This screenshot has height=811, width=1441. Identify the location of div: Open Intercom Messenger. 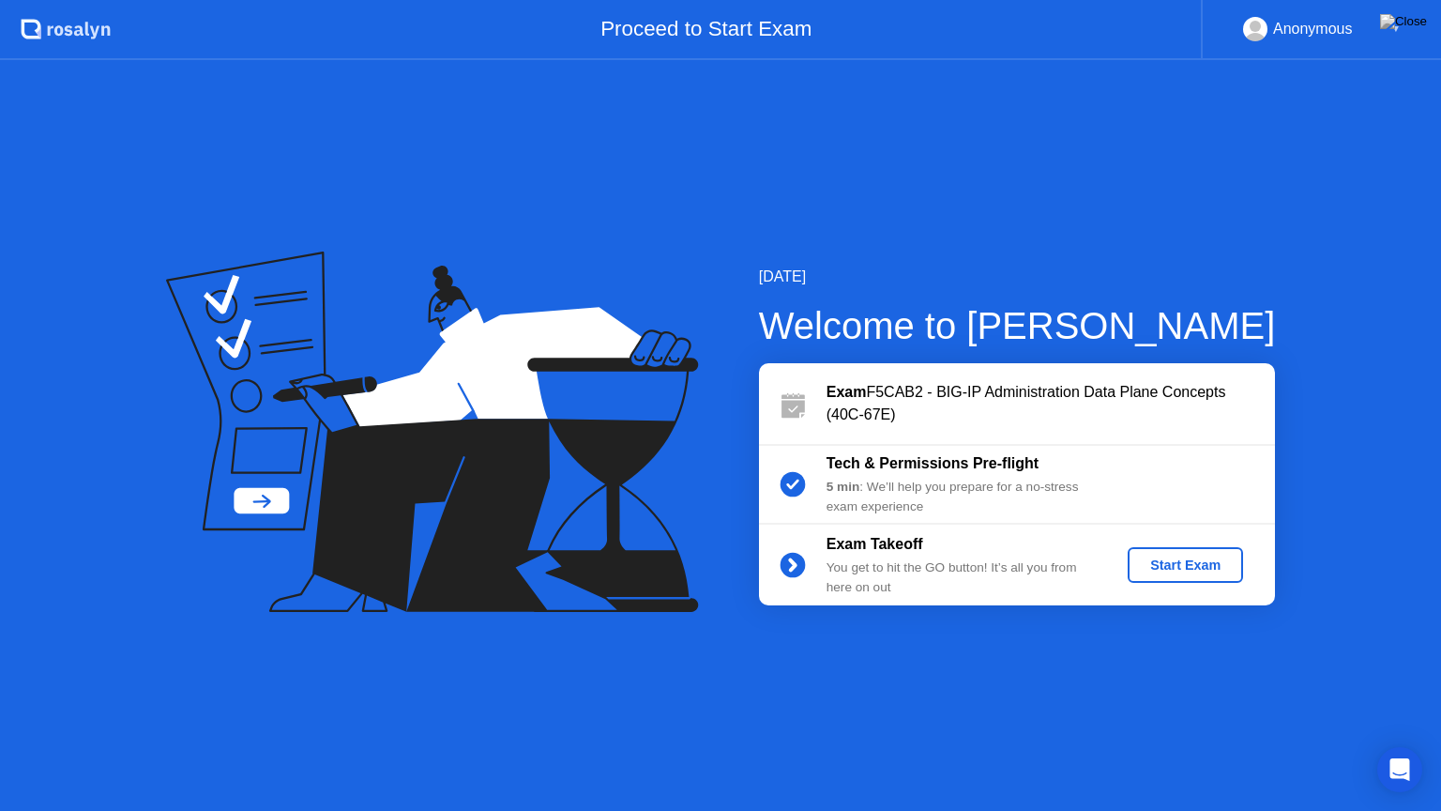
(1400, 769).